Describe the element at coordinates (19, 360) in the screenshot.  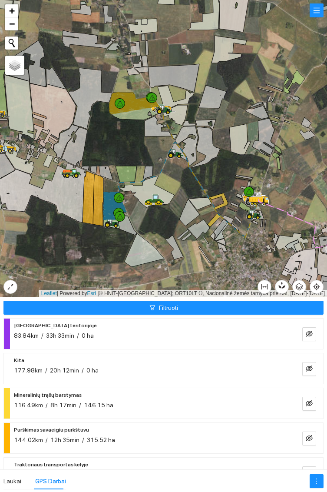
I see `span: Kita` at that location.